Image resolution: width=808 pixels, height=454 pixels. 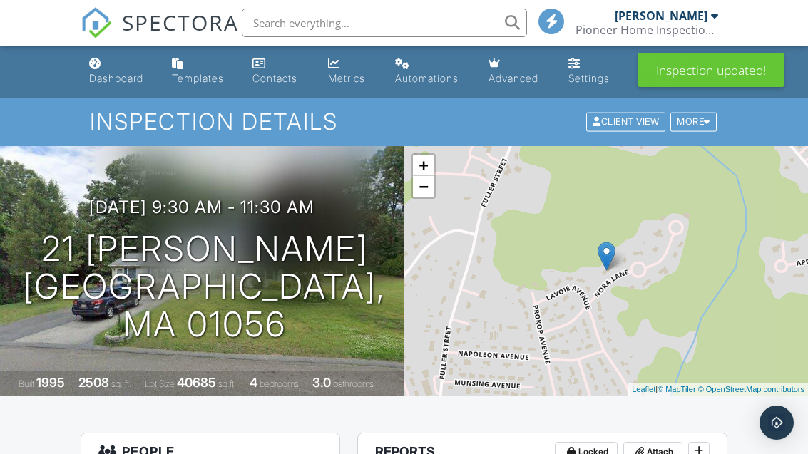 What do you see at coordinates (384, 23) in the screenshot?
I see `input: Search everything...` at bounding box center [384, 23].